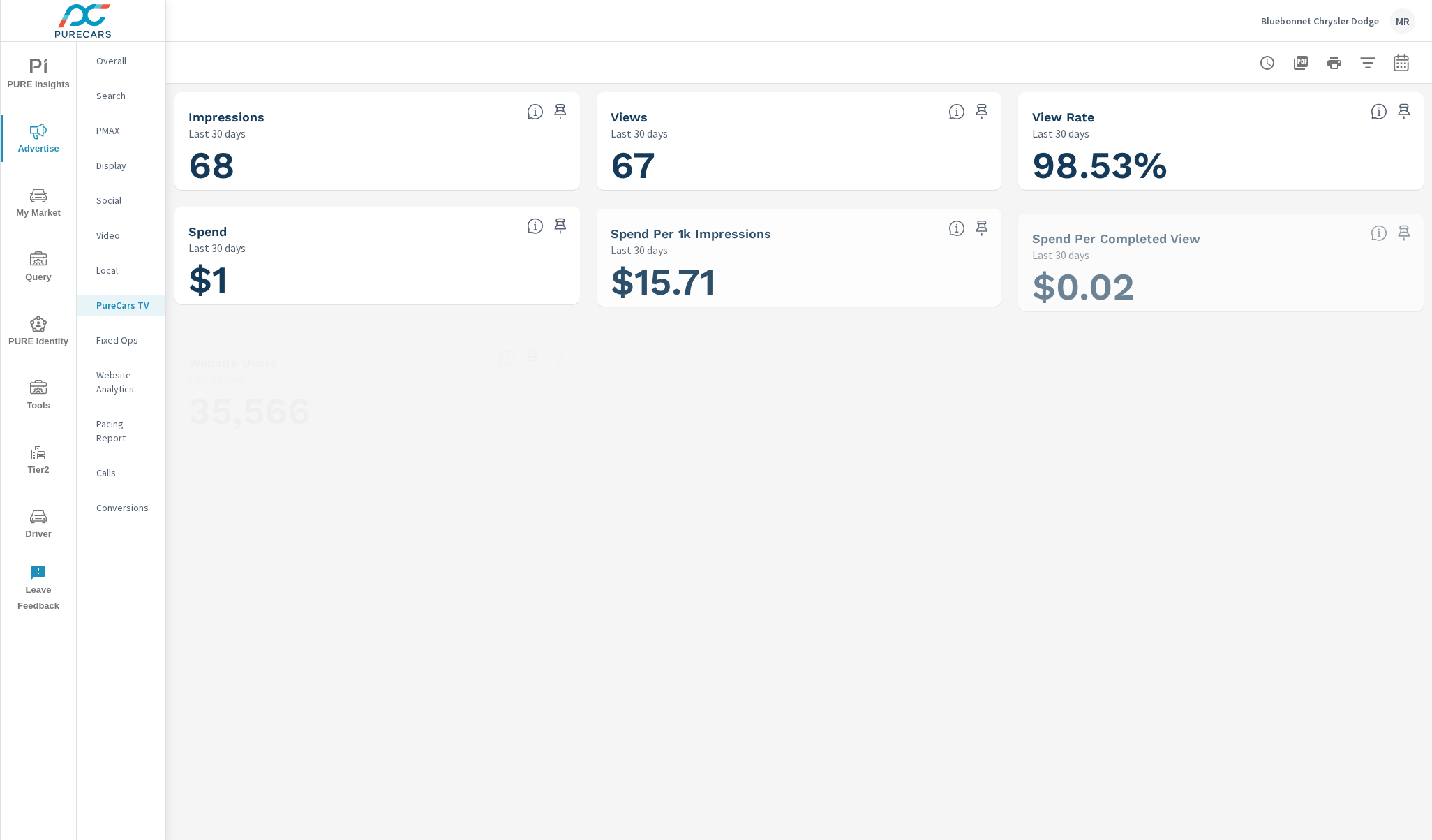  What do you see at coordinates (38, 332) in the screenshot?
I see `span: PURE Identity` at bounding box center [38, 332].